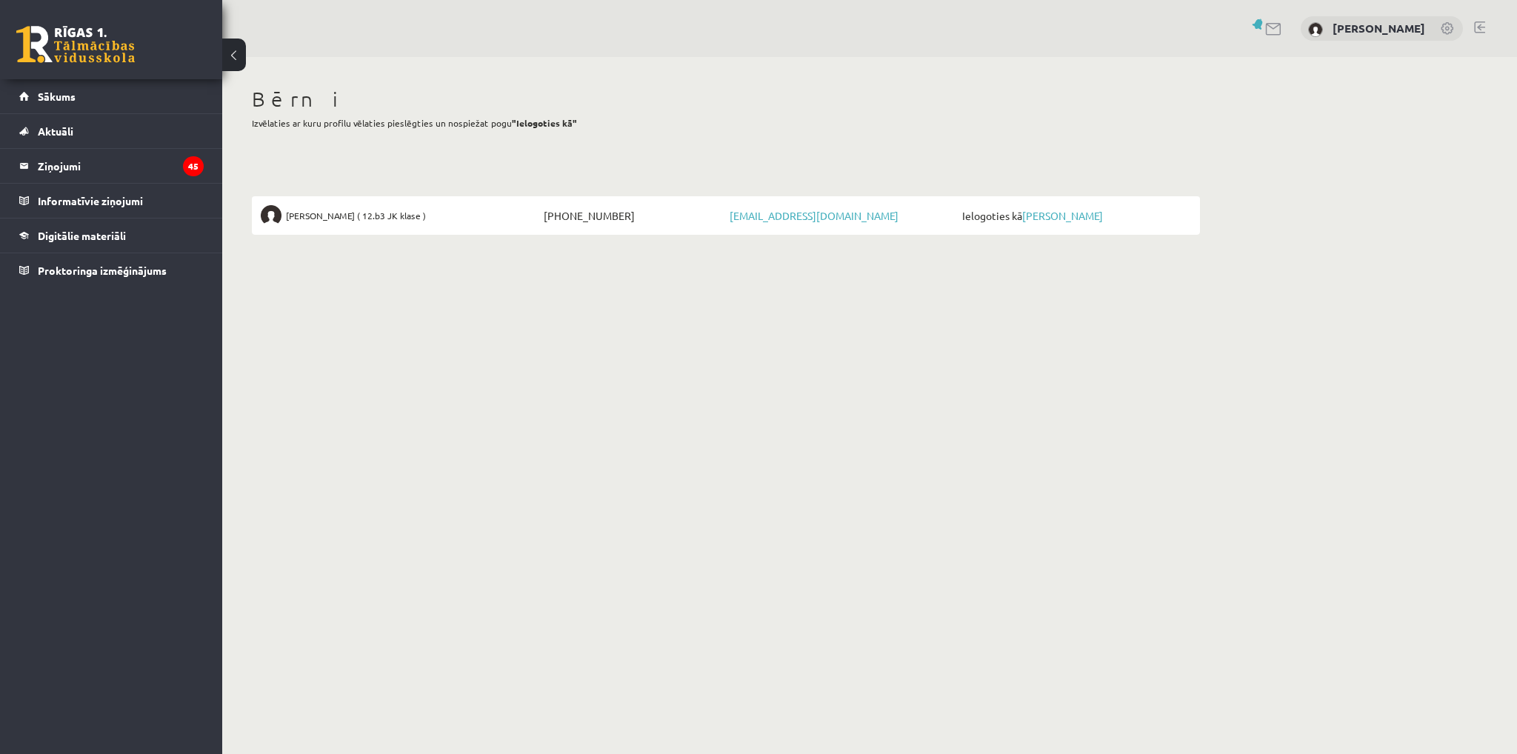  I want to click on a: Rīgas 1. Tālmācības vidusskola, so click(76, 44).